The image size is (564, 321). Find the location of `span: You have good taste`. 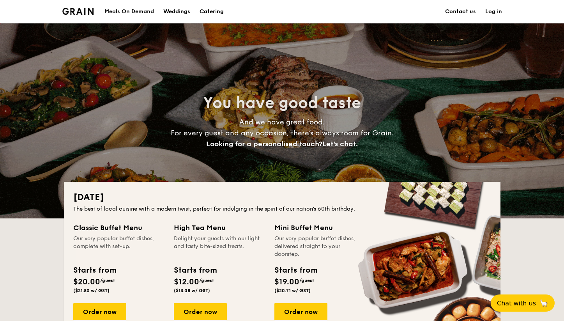

span: You have good taste is located at coordinates (282, 103).